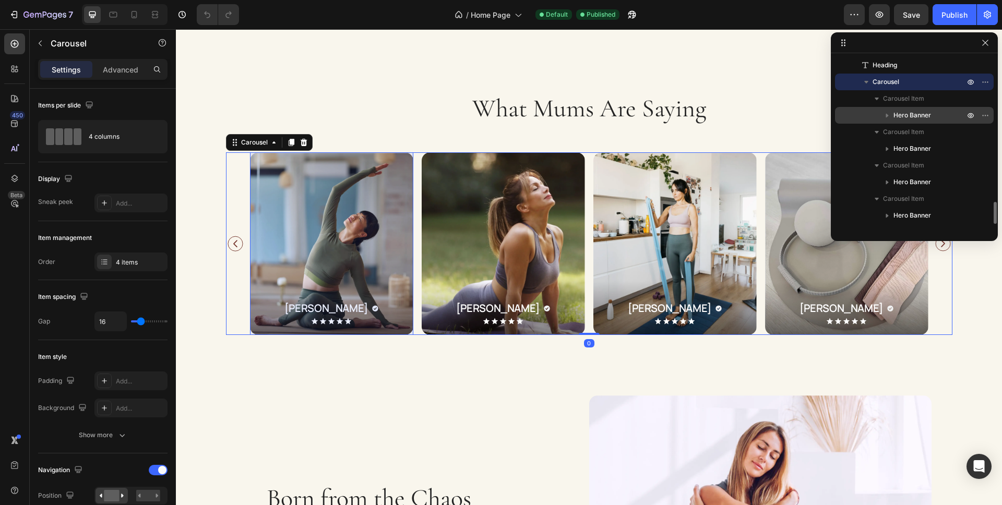 The width and height of the screenshot is (1002, 505). I want to click on div: Position, so click(57, 496).